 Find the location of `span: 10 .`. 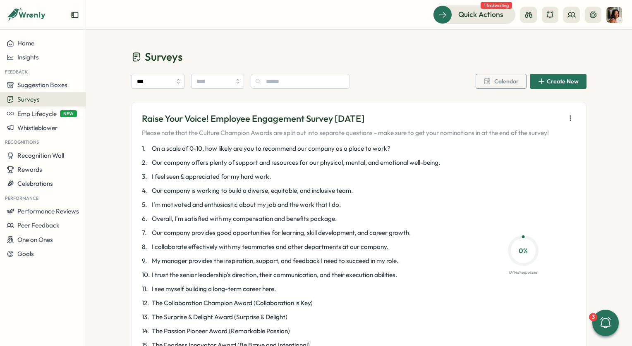

span: 10 . is located at coordinates (146, 275).